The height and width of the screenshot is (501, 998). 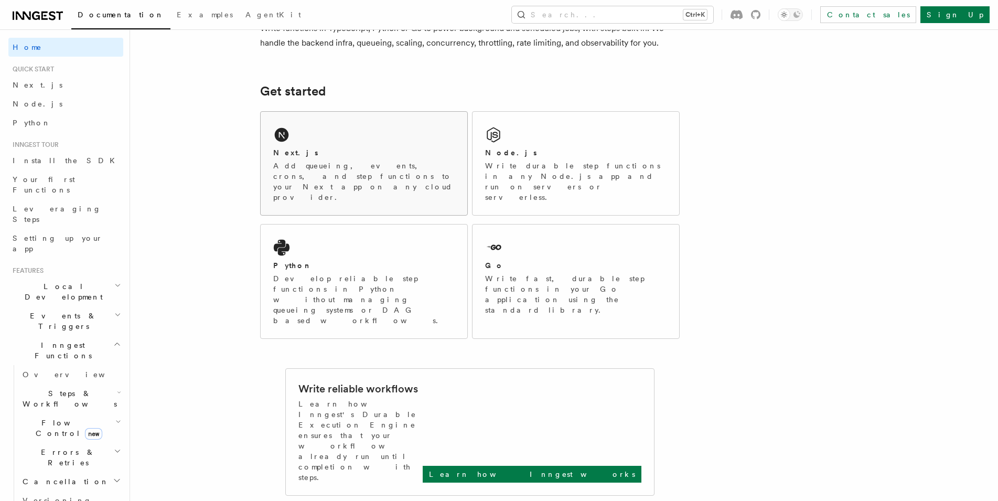 What do you see at coordinates (71, 481) in the screenshot?
I see `button: Cancellation` at bounding box center [71, 481].